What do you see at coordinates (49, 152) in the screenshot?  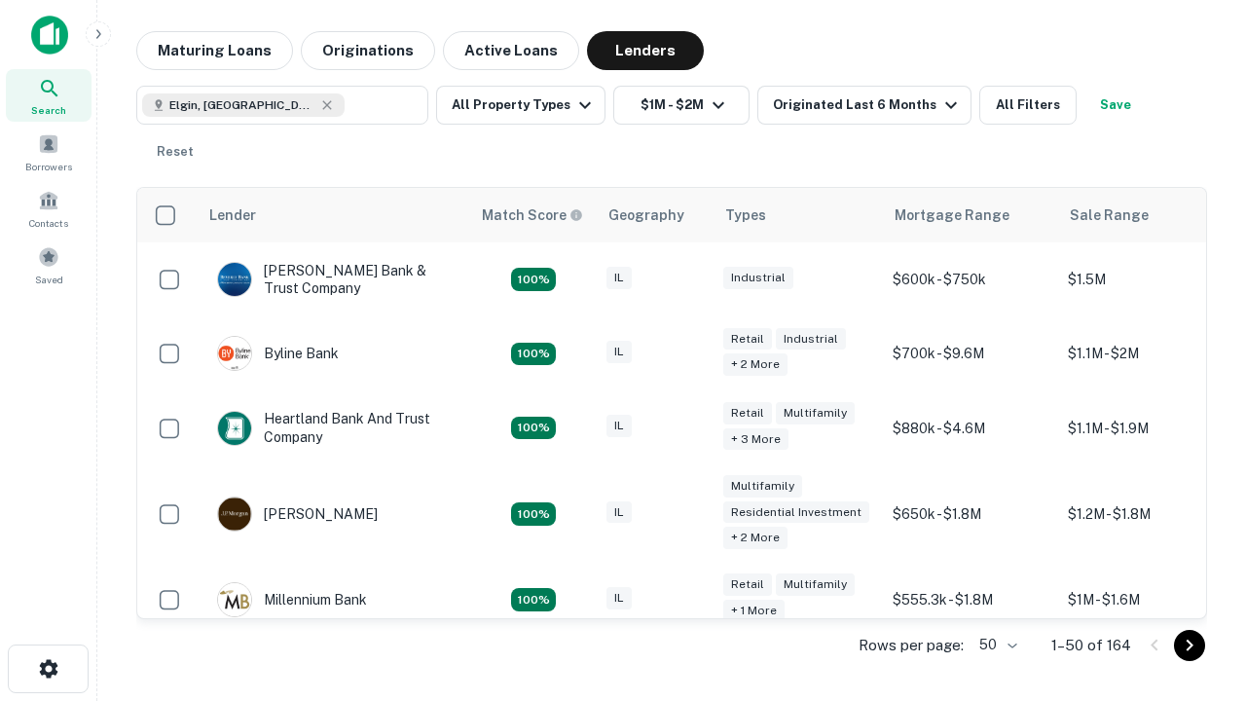 I see `div: Borrowers` at bounding box center [49, 152].